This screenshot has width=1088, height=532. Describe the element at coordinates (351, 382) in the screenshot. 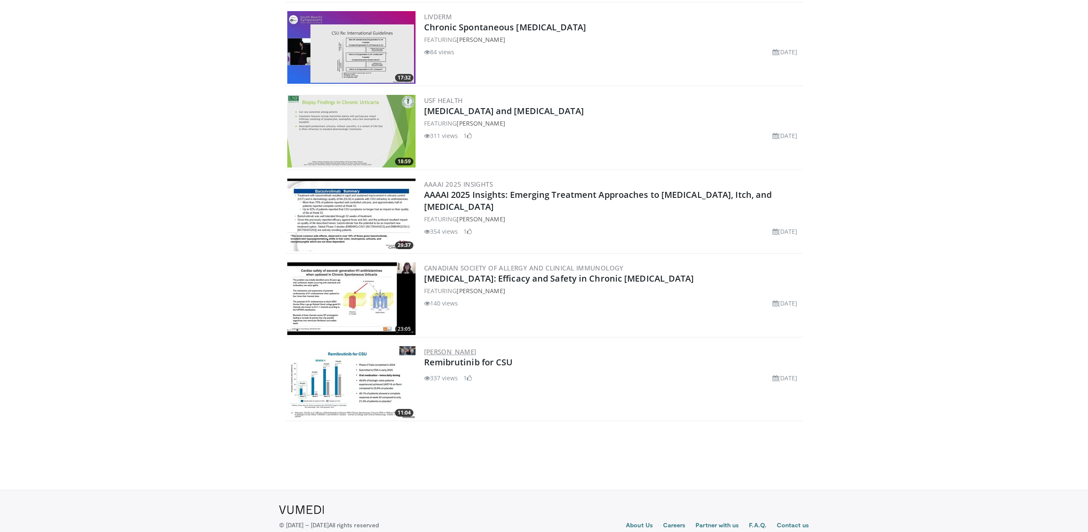

I see `a: 11:04` at that location.